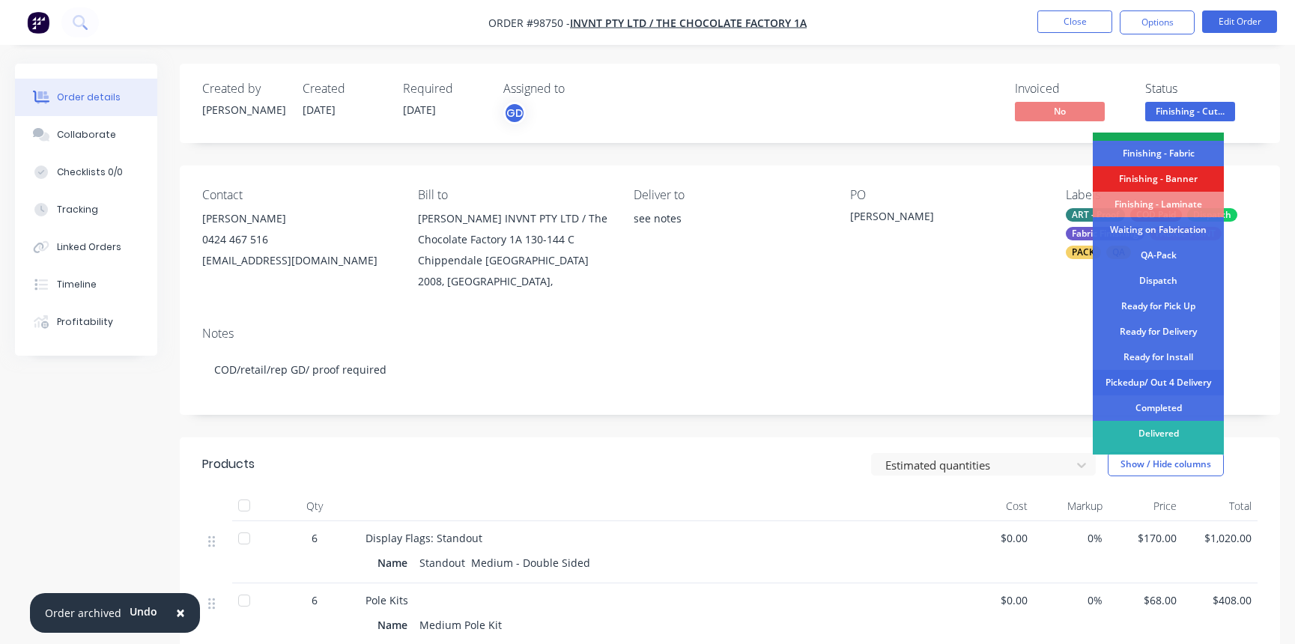 This screenshot has width=1295, height=644. What do you see at coordinates (1146, 538) in the screenshot?
I see `span: $170.00` at bounding box center [1146, 538].